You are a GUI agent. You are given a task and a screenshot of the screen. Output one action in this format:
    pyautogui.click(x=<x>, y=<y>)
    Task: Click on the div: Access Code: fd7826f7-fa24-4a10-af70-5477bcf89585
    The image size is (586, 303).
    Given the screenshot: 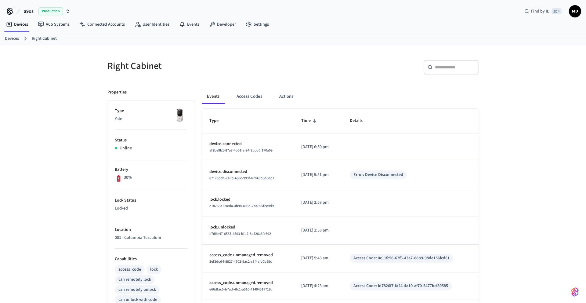 What is the action you would take?
    pyautogui.click(x=401, y=286)
    